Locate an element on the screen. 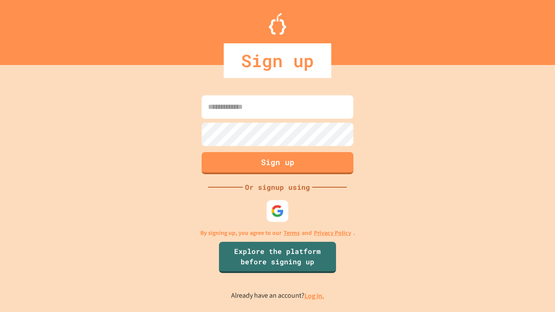 This screenshot has width=555, height=312. a: Log in. is located at coordinates (314, 295).